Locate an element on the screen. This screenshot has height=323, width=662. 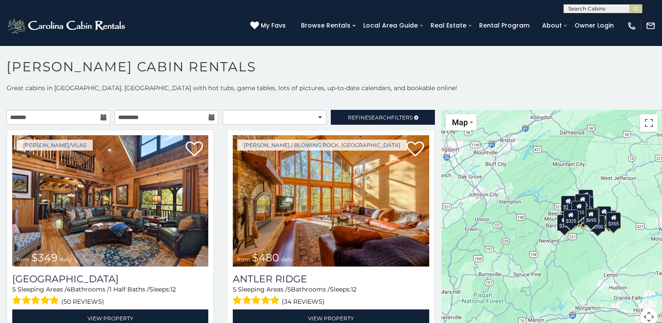
span: $349 is located at coordinates (45, 257).